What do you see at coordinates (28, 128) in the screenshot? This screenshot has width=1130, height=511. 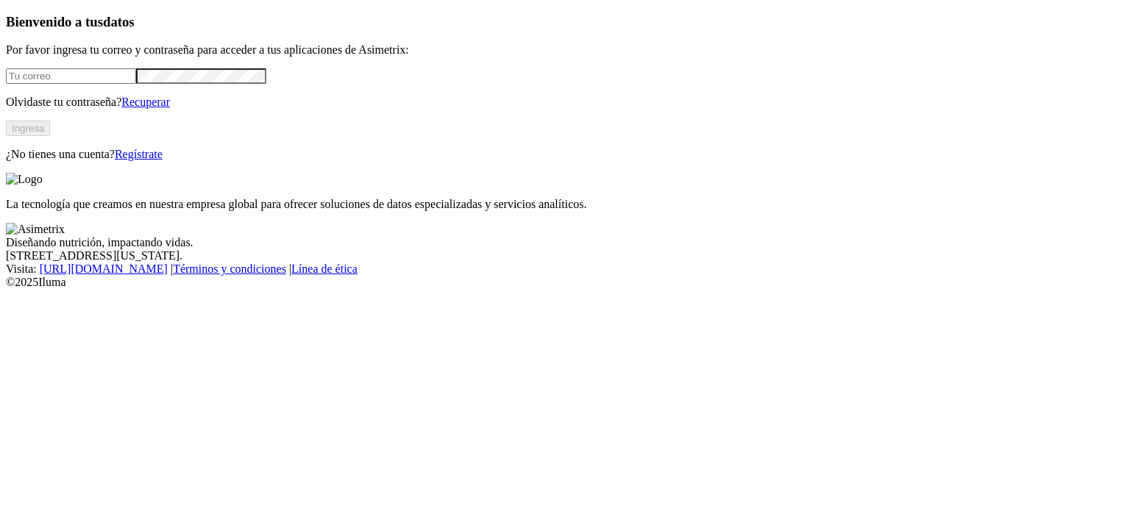 I see `button: Ingresa` at bounding box center [28, 128].